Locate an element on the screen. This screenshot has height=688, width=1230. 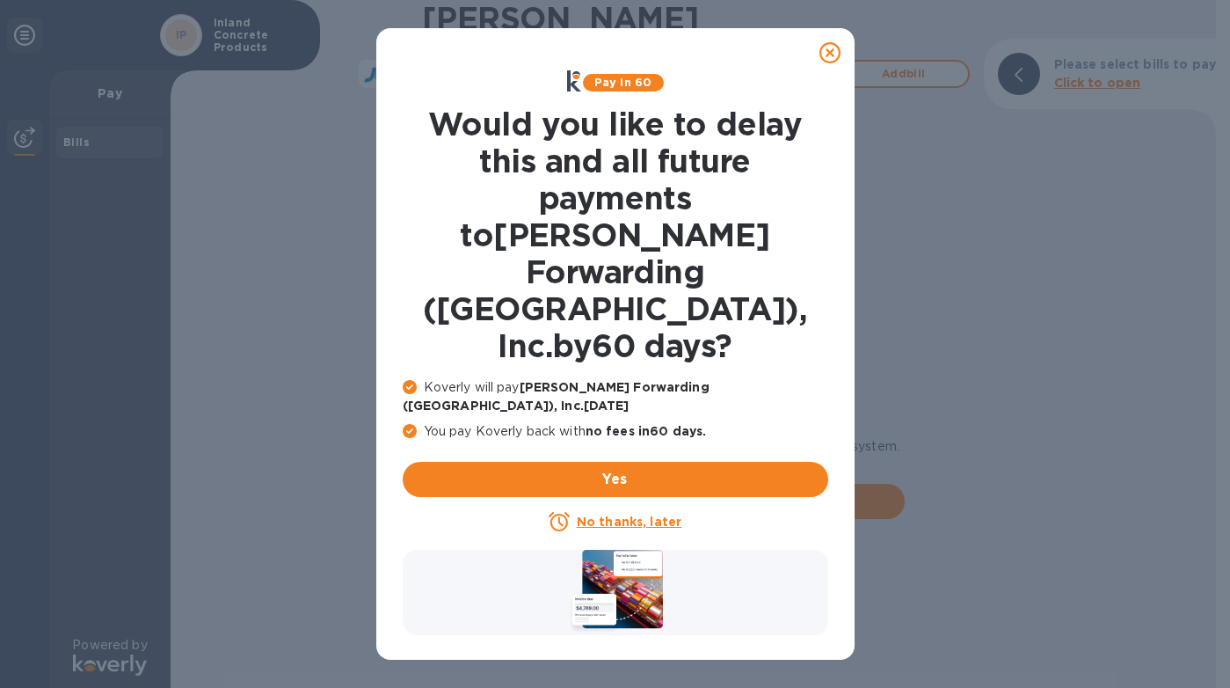
b: no fees in 60 days . is located at coordinates (646, 431).